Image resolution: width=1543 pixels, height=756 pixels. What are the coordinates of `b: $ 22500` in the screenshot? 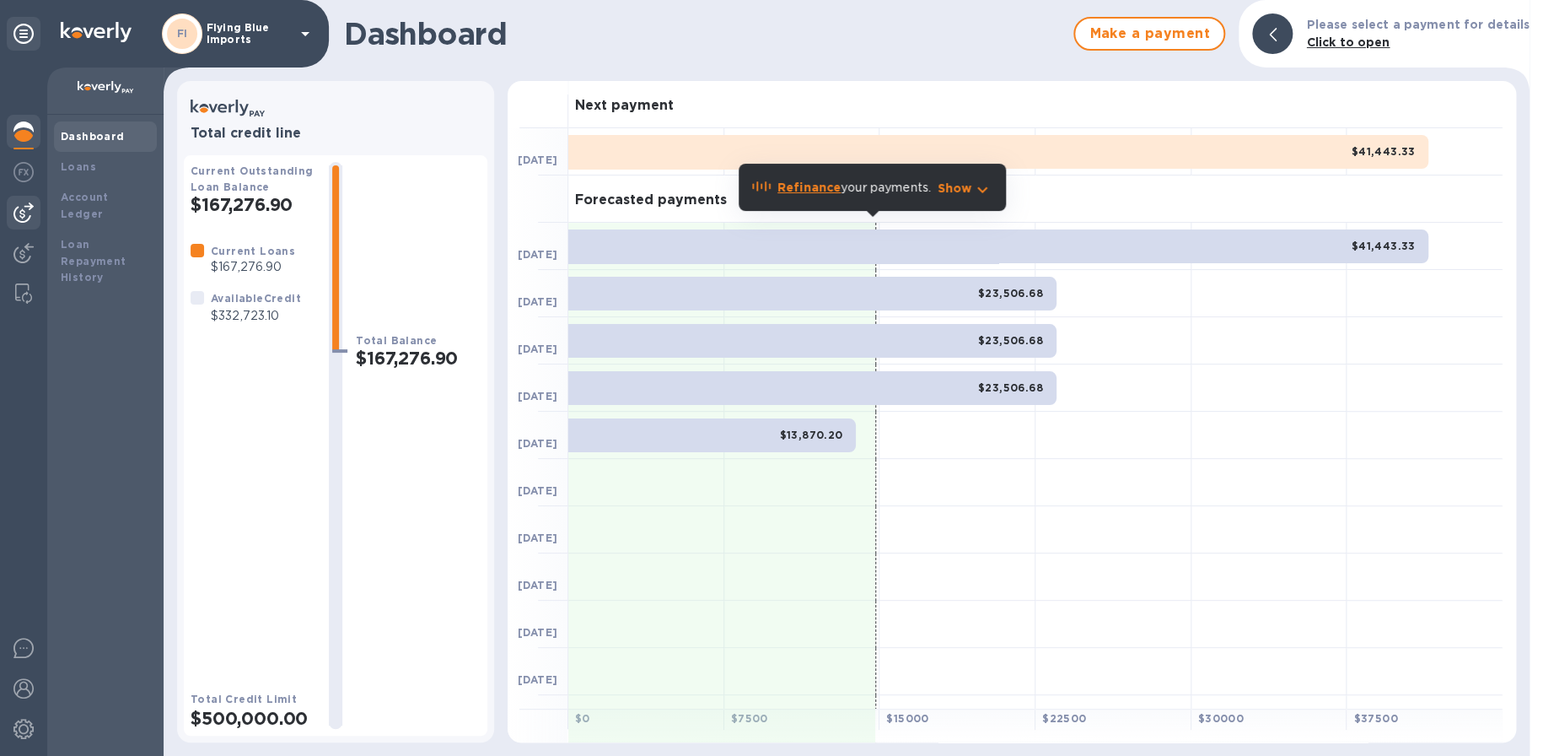 It's located at (1064, 718).